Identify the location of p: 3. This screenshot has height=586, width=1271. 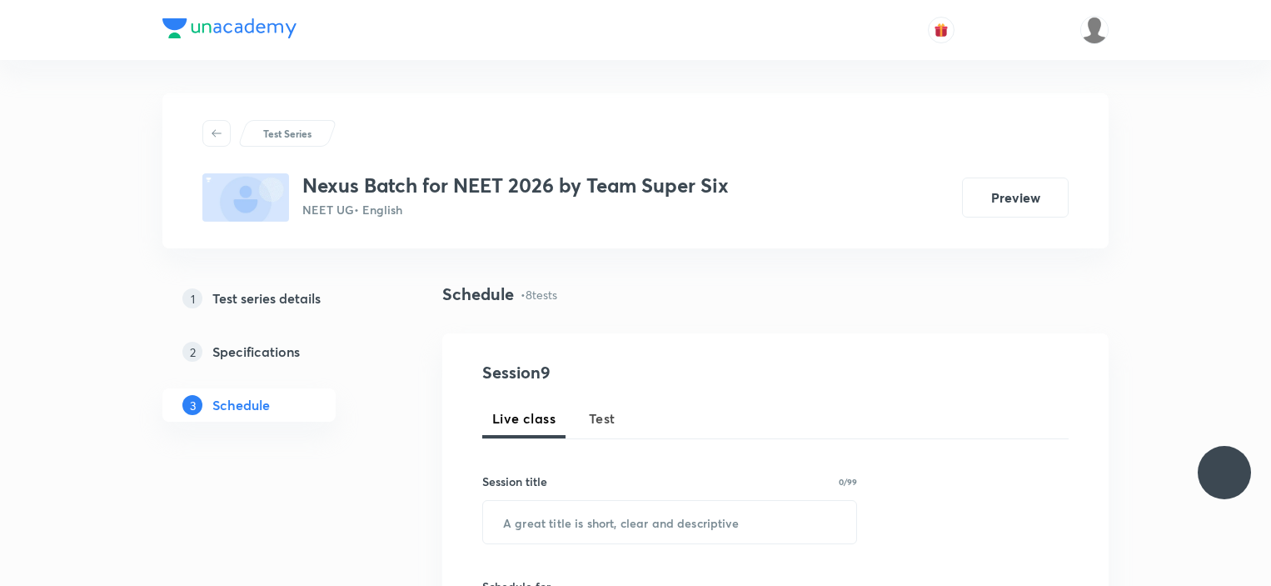
(192, 405).